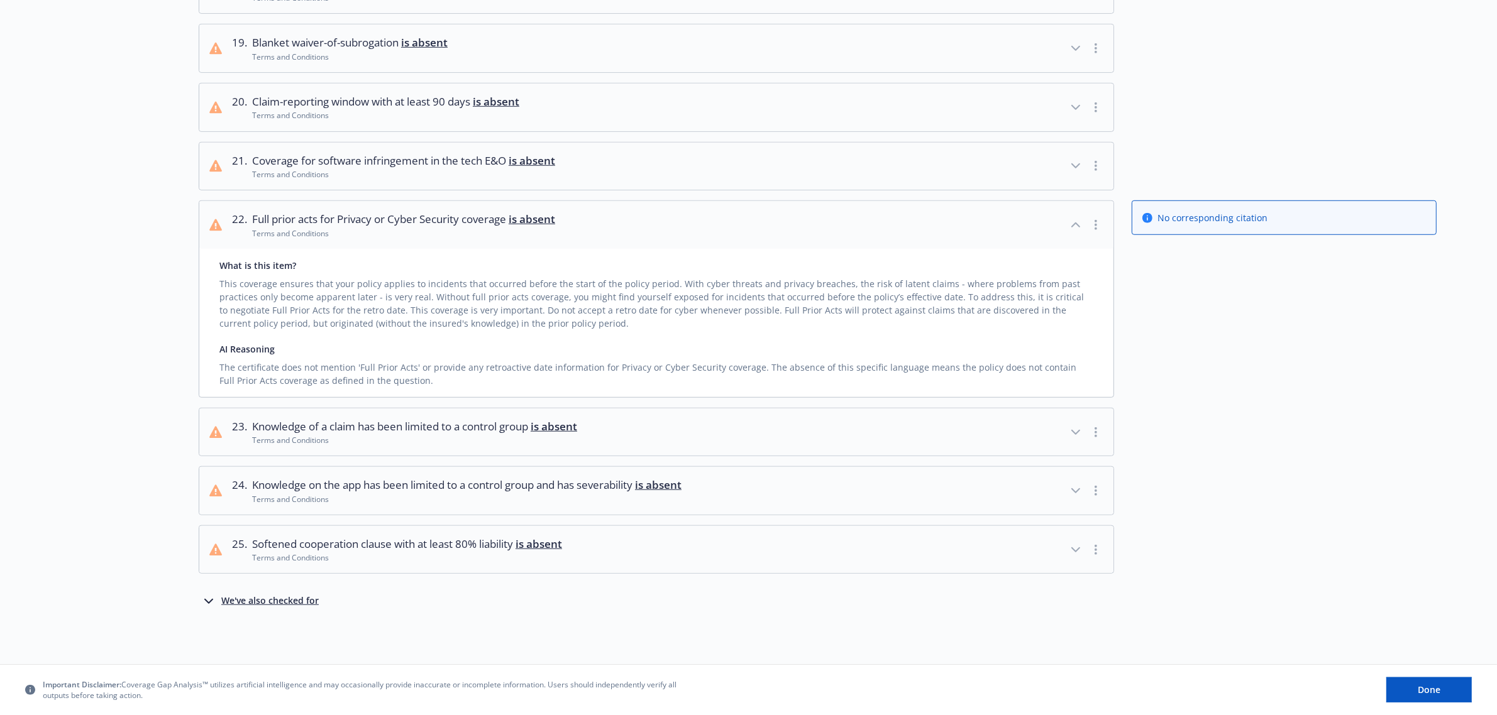 The width and height of the screenshot is (1497, 715). Describe the element at coordinates (240, 433) in the screenshot. I see `div: 23 .` at that location.